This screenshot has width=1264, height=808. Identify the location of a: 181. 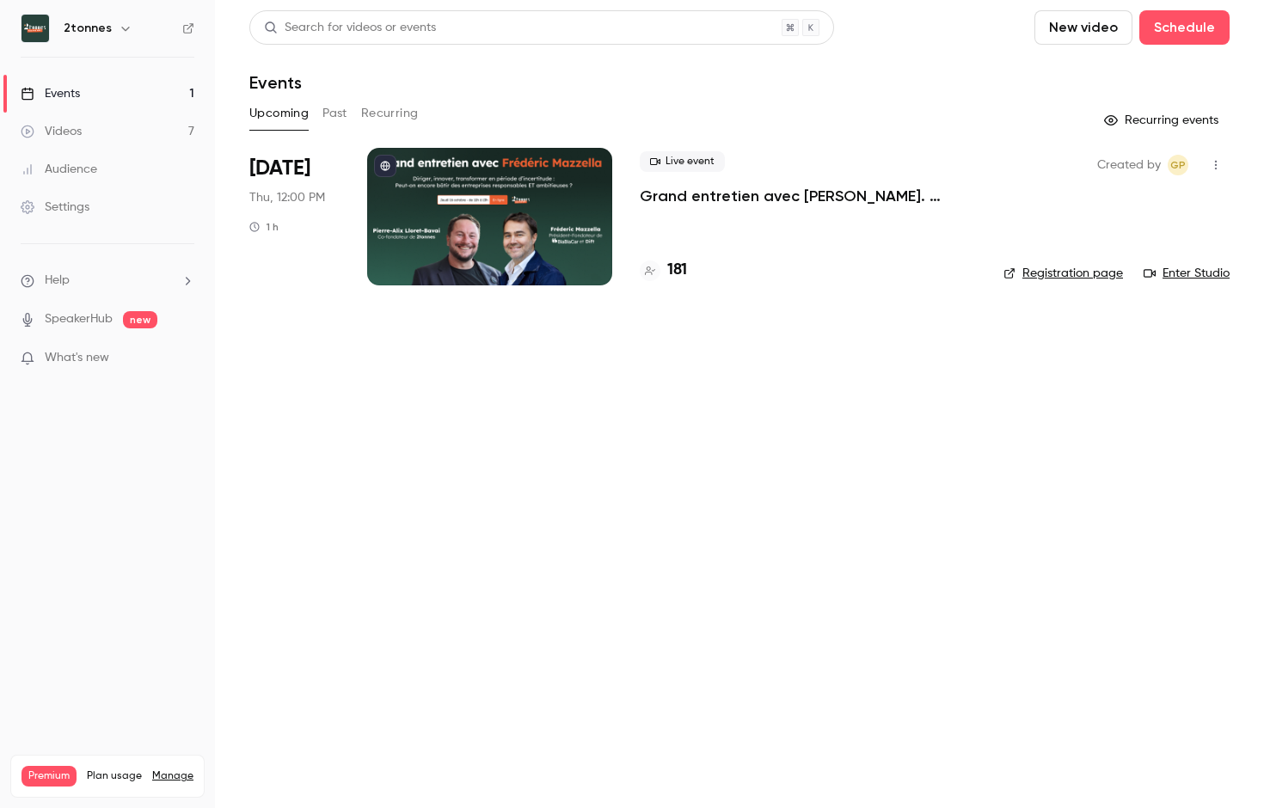
(663, 270).